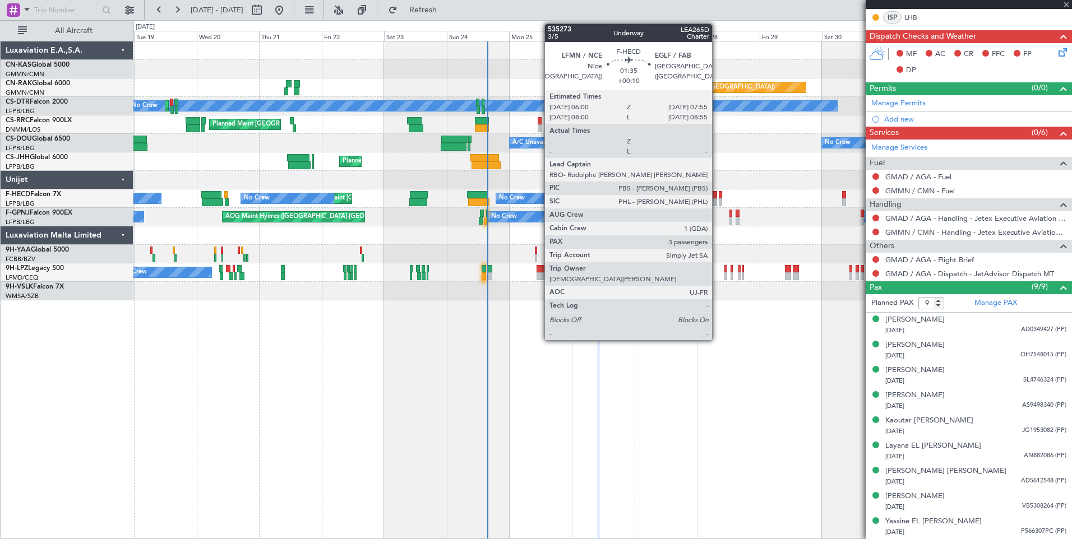 Image resolution: width=1072 pixels, height=539 pixels. Describe the element at coordinates (38, 84) in the screenshot. I see `a: CN-RAKGlobal 6000` at that location.